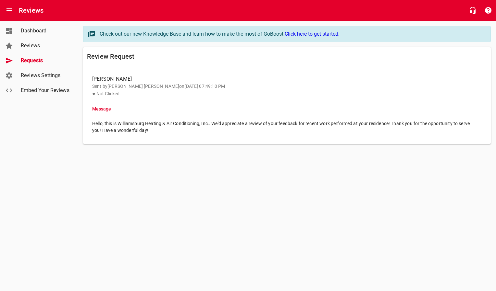  What do you see at coordinates (473, 10) in the screenshot?
I see `button: Live Chat` at bounding box center [473, 10].